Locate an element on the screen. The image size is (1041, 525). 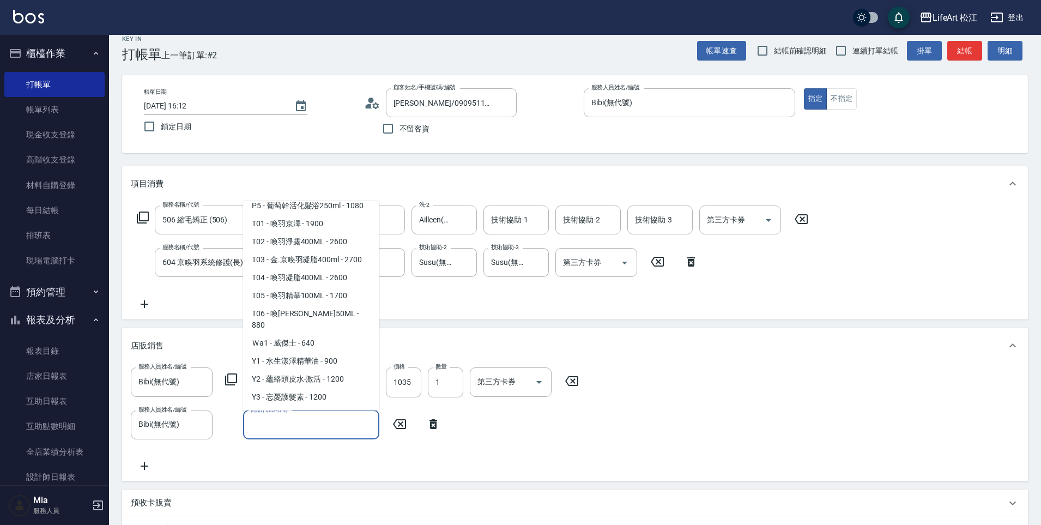
h3: 打帳單 is located at coordinates (142, 54).